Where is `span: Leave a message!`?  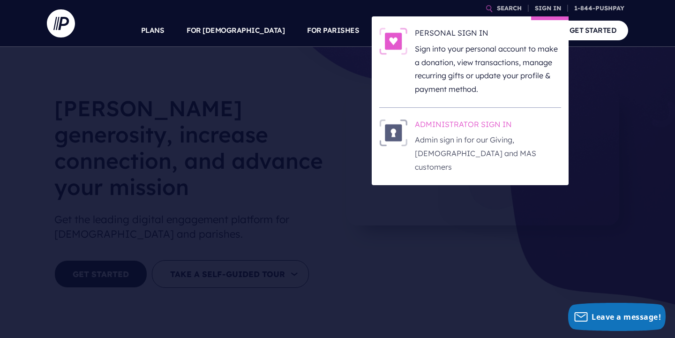 span: Leave a message! is located at coordinates (626, 317).